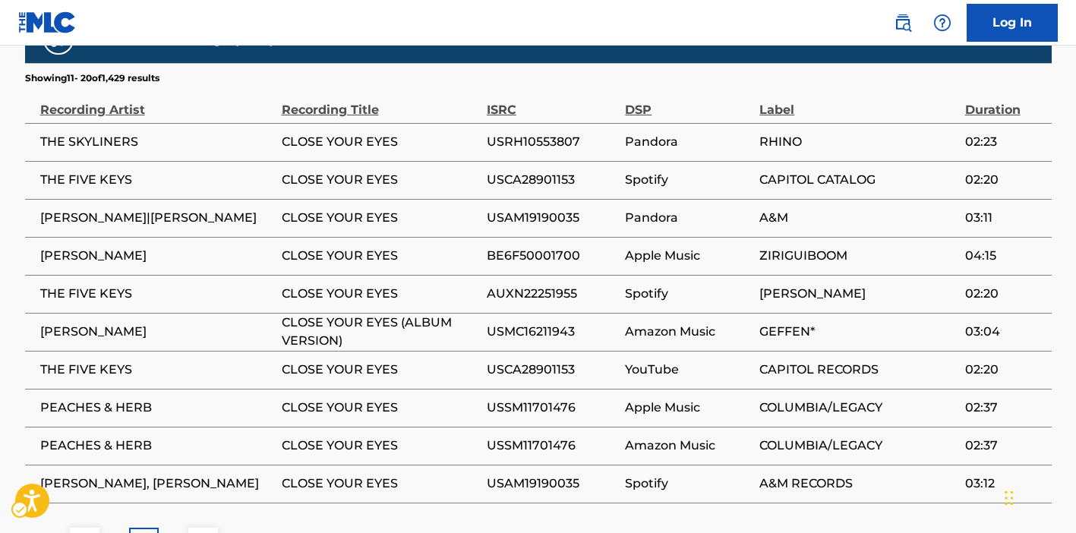  Describe the element at coordinates (688, 370) in the screenshot. I see `span: YouTube` at that location.